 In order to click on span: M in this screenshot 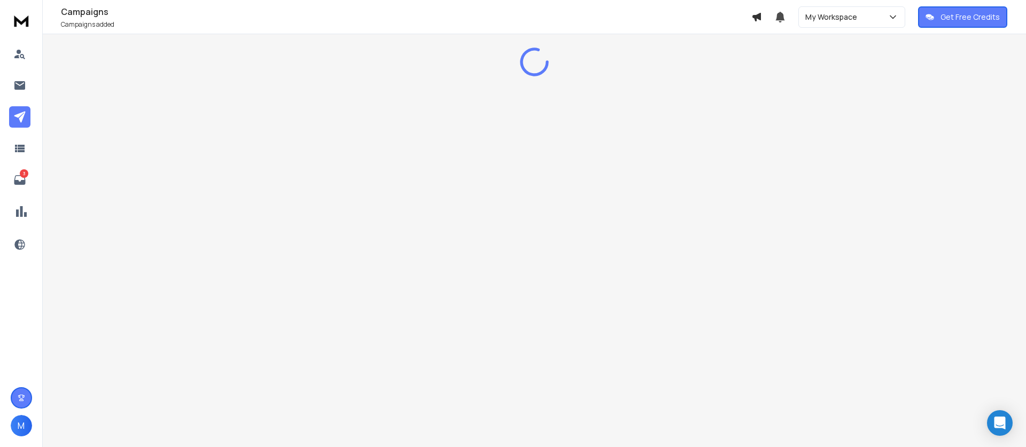, I will do `click(21, 426)`.